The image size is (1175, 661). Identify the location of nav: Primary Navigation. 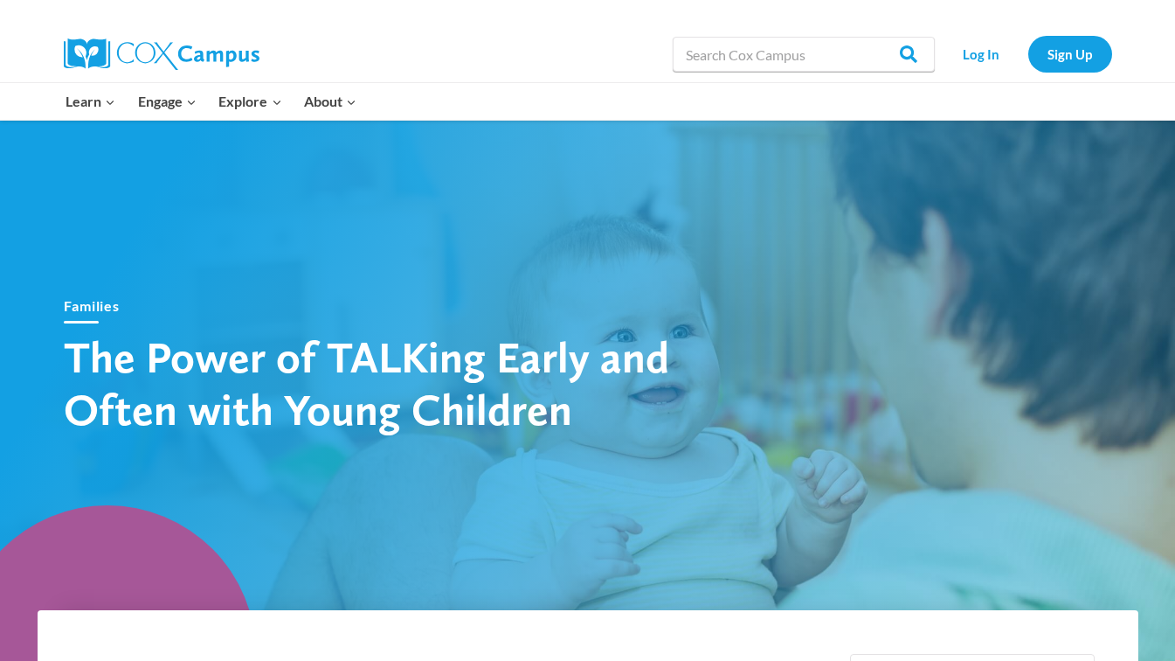
(211, 101).